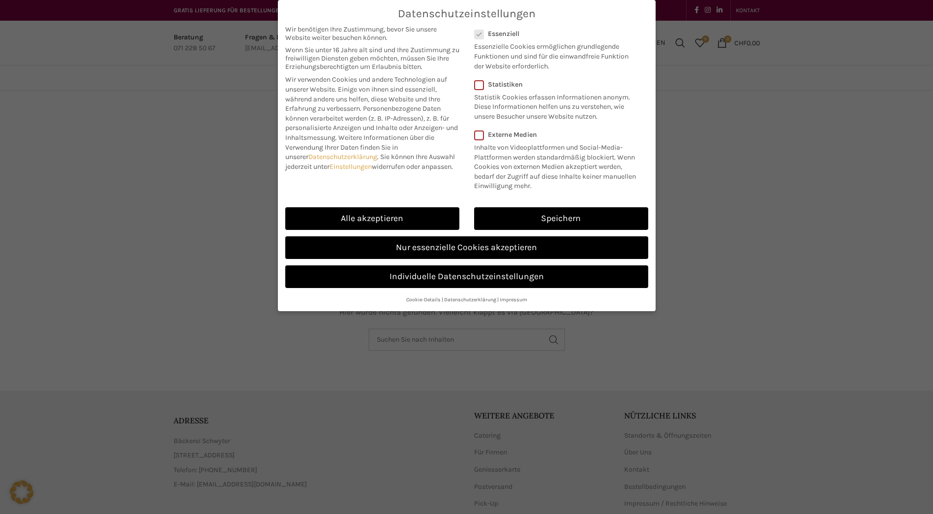 Image resolution: width=933 pixels, height=514 pixels. What do you see at coordinates (514, 299) in the screenshot?
I see `a: Impressum` at bounding box center [514, 299].